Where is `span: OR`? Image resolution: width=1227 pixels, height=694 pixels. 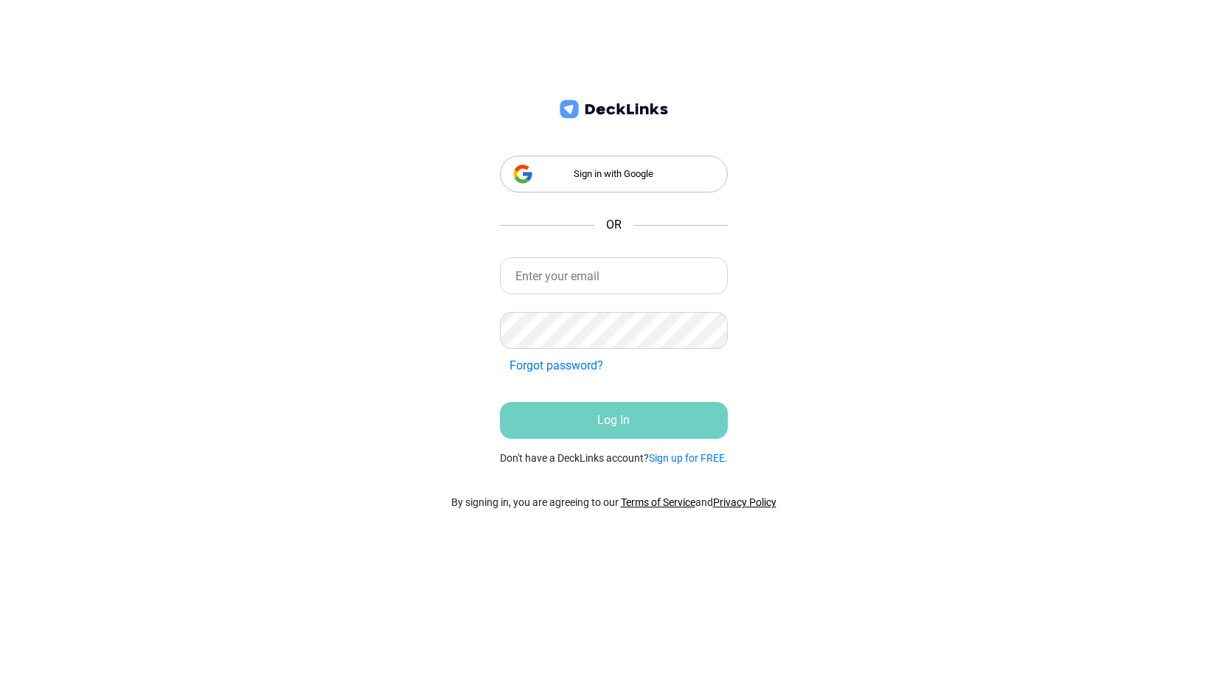
span: OR is located at coordinates (614, 225).